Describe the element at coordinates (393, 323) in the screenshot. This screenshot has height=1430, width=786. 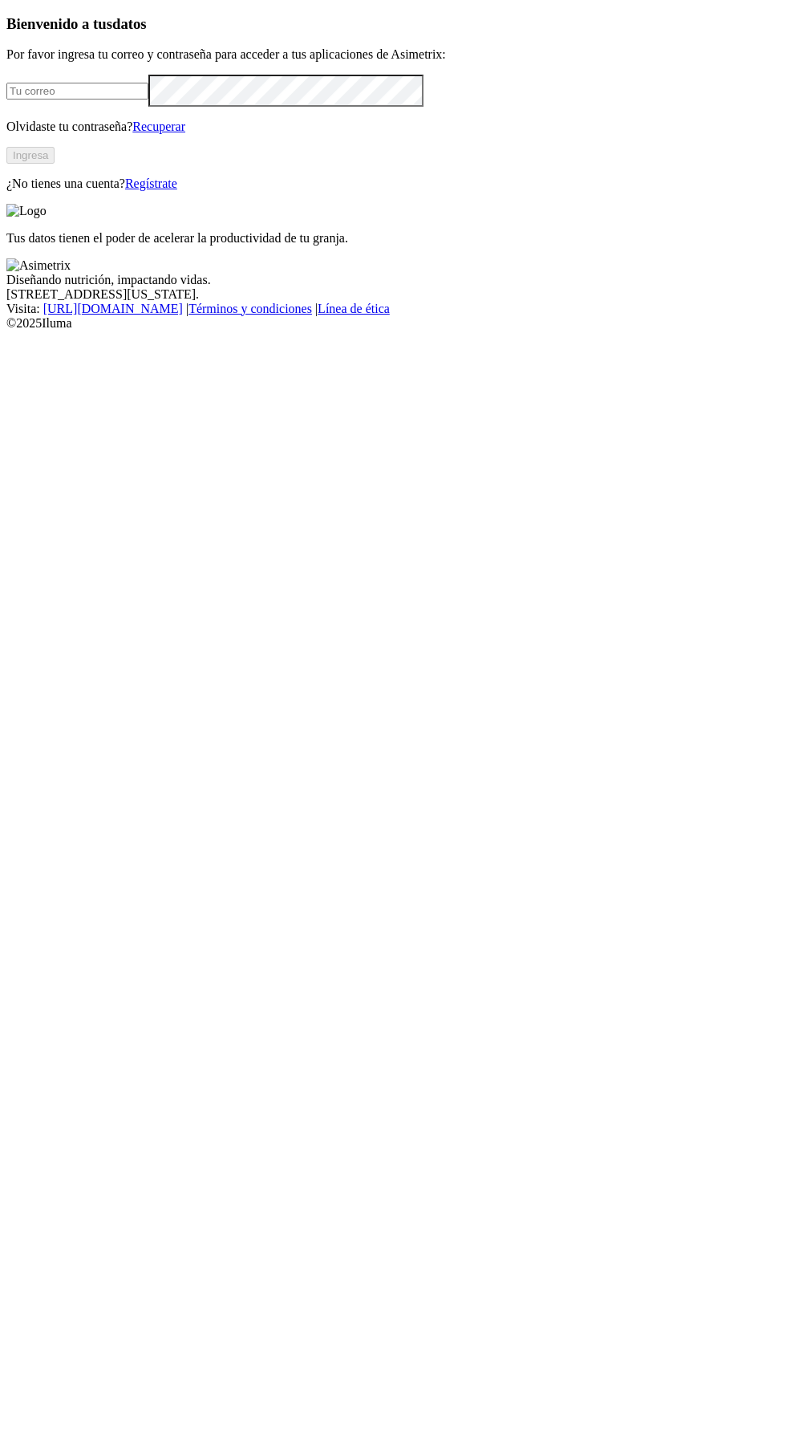
I see `div: © 2025 Iluma` at that location.